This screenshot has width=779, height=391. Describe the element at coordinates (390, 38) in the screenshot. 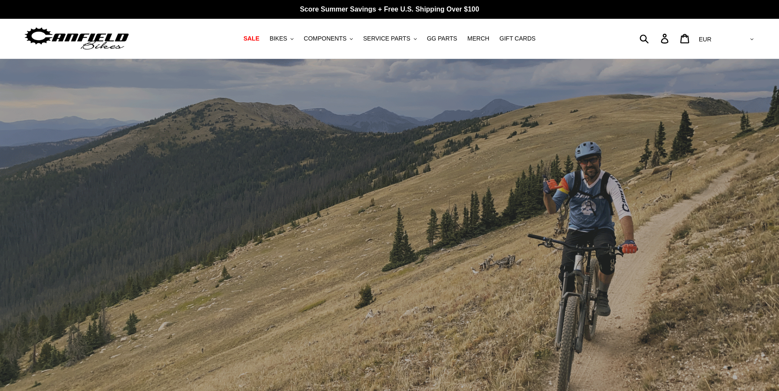

I see `button: SERVICE PARTS` at that location.